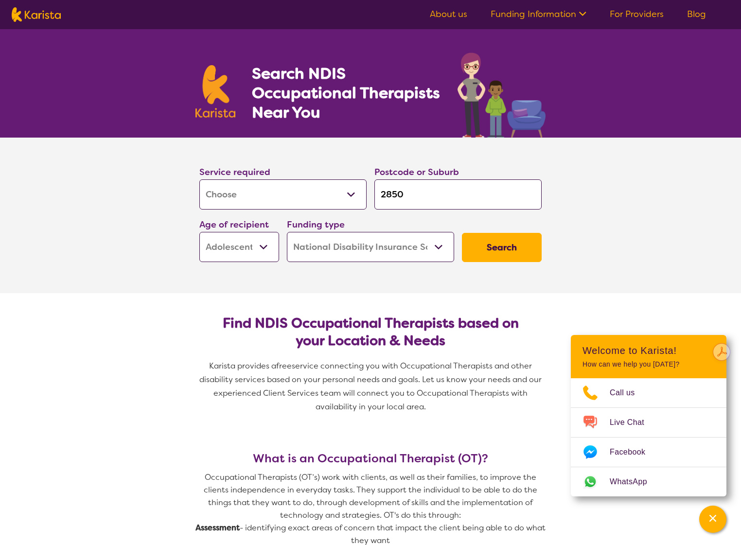 This screenshot has width=741, height=545. I want to click on ul: Choose channel, so click(649, 437).